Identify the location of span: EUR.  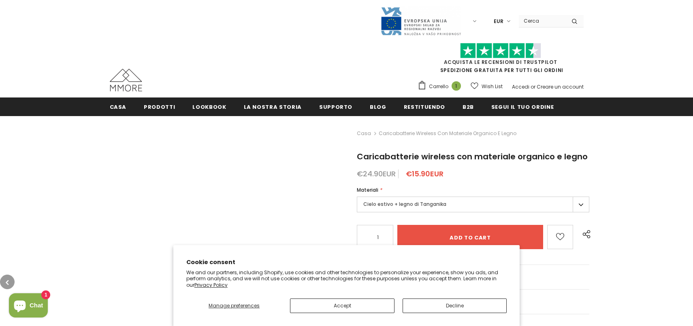
(498, 21).